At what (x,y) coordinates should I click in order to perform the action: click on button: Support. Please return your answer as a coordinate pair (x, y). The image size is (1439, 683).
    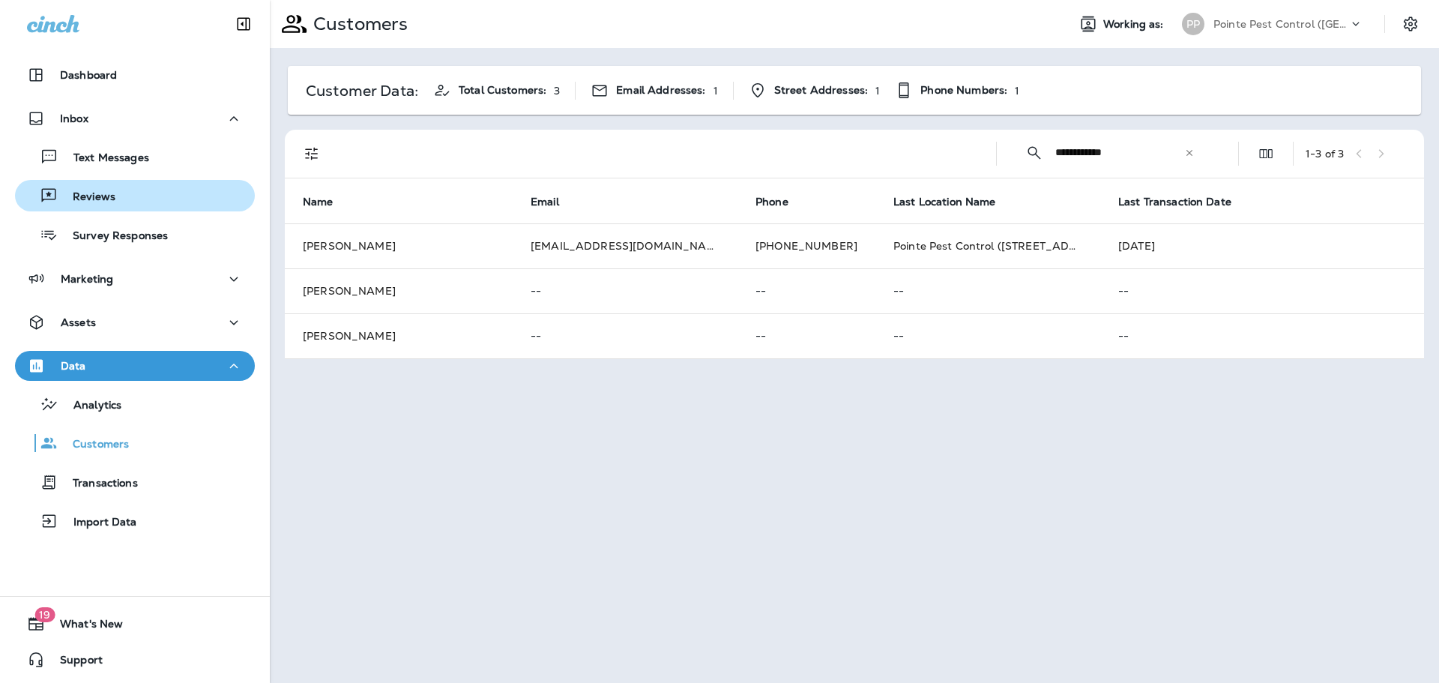
    Looking at the image, I should click on (135, 660).